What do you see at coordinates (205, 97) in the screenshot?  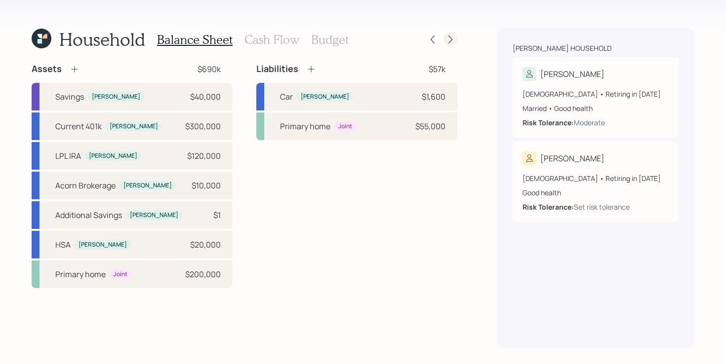 I see `div: $40,000` at bounding box center [205, 97].